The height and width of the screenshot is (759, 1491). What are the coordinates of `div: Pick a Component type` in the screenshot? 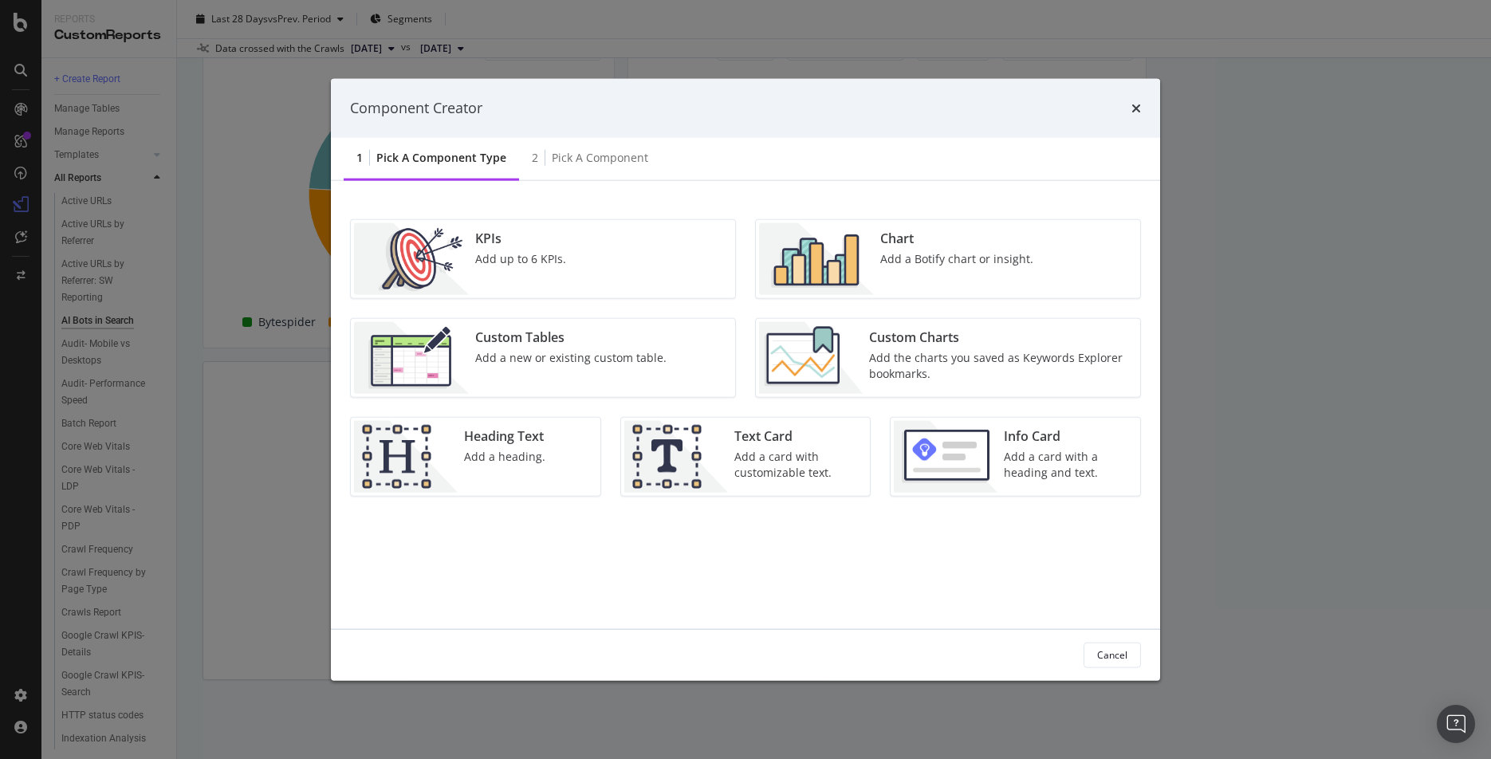 It's located at (441, 157).